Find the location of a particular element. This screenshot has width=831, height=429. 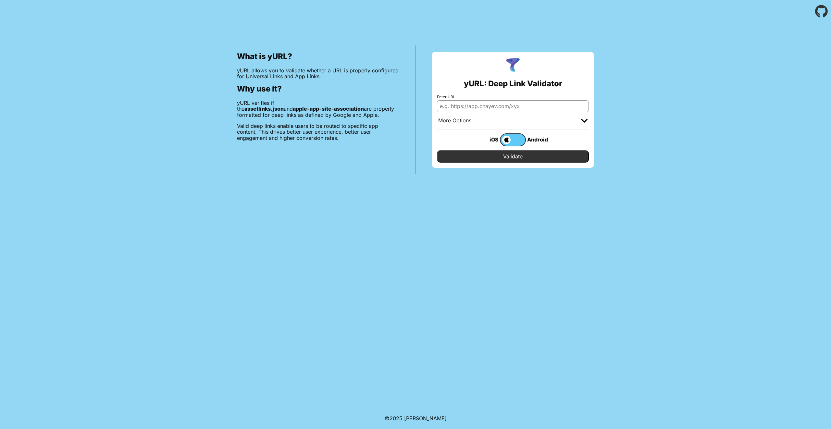

h2: yURL: Deep Link Validator is located at coordinates (513, 84).